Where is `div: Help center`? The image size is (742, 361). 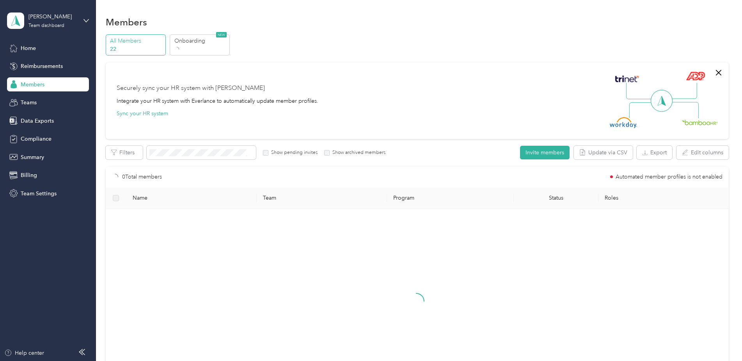 div: Help center is located at coordinates (24, 352).